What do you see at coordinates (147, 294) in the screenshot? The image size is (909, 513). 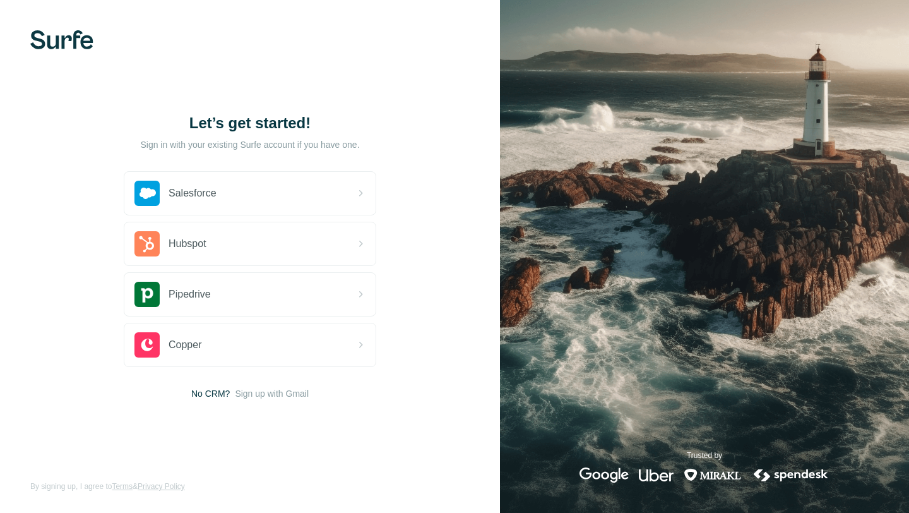 I see `img: pipedrive's logo` at bounding box center [147, 294].